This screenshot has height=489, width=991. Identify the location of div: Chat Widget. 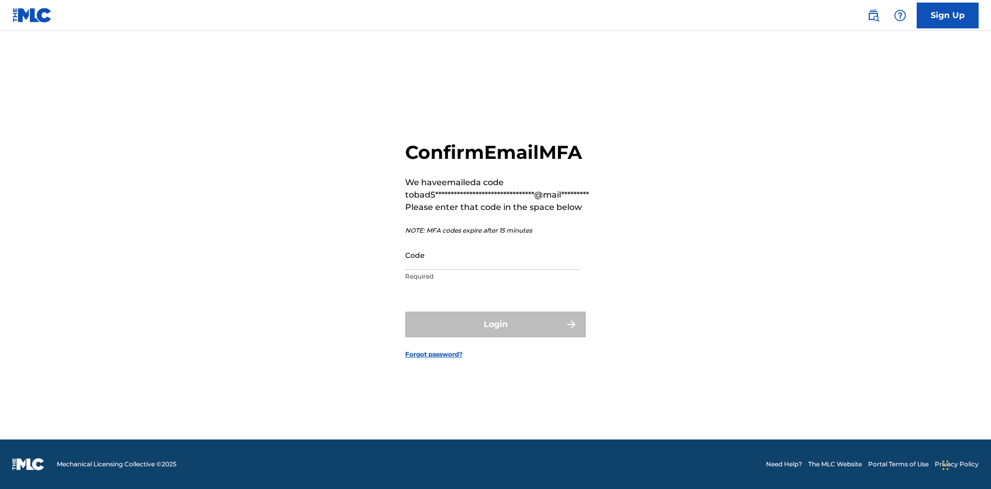
(965, 465).